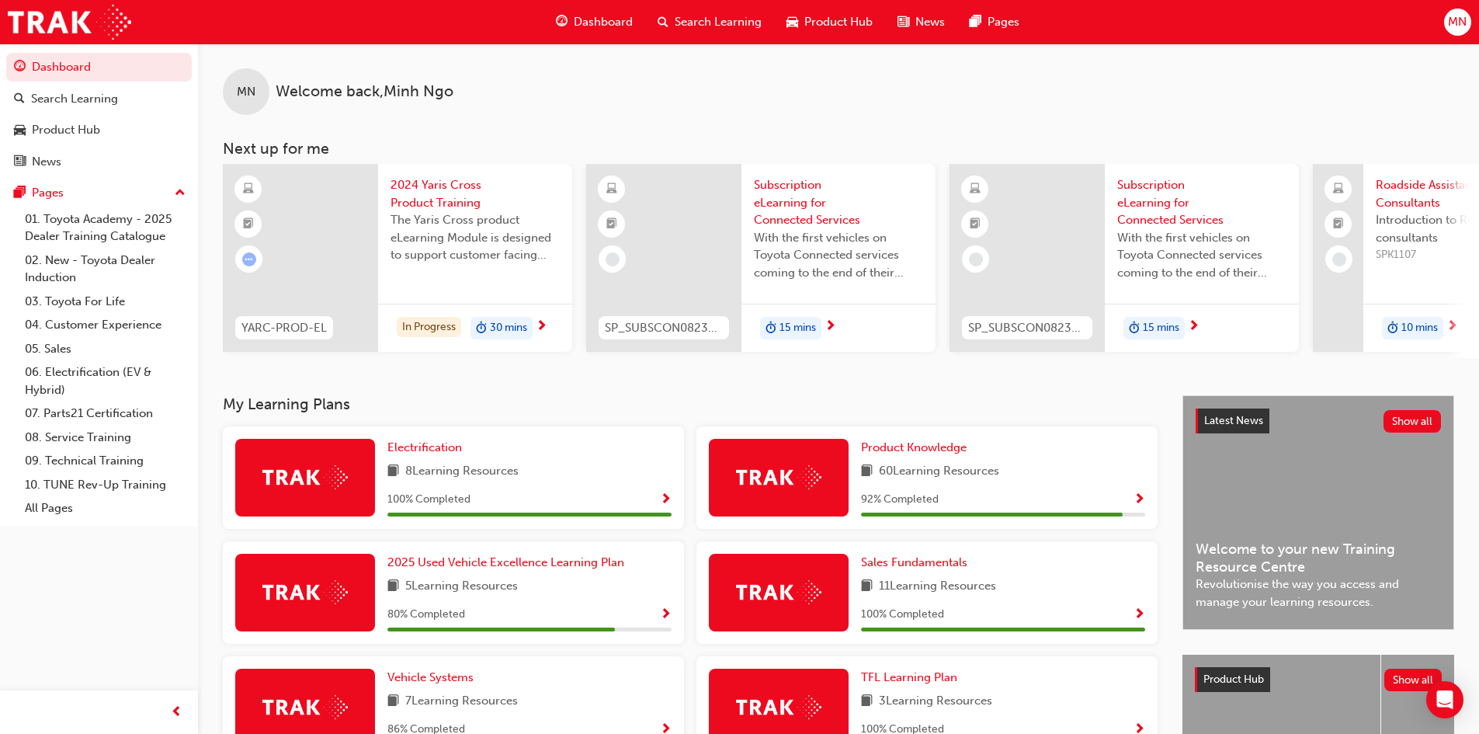 Image resolution: width=1479 pixels, height=734 pixels. I want to click on span: 3 Learning Resources, so click(936, 701).